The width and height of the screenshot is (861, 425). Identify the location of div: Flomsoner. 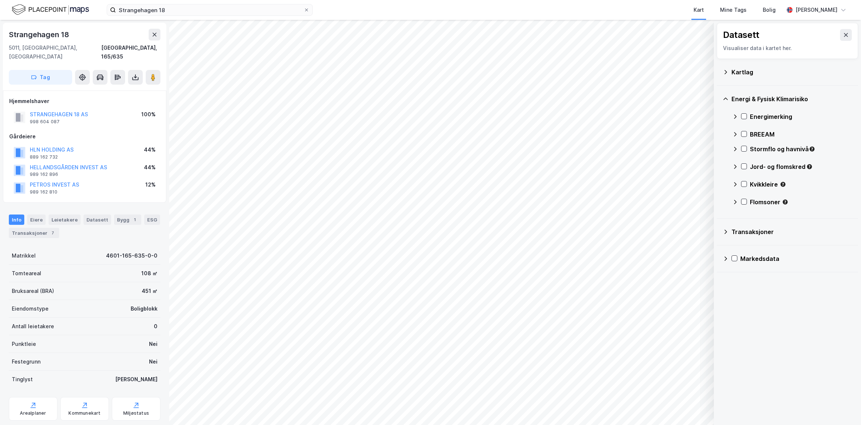
(801, 202).